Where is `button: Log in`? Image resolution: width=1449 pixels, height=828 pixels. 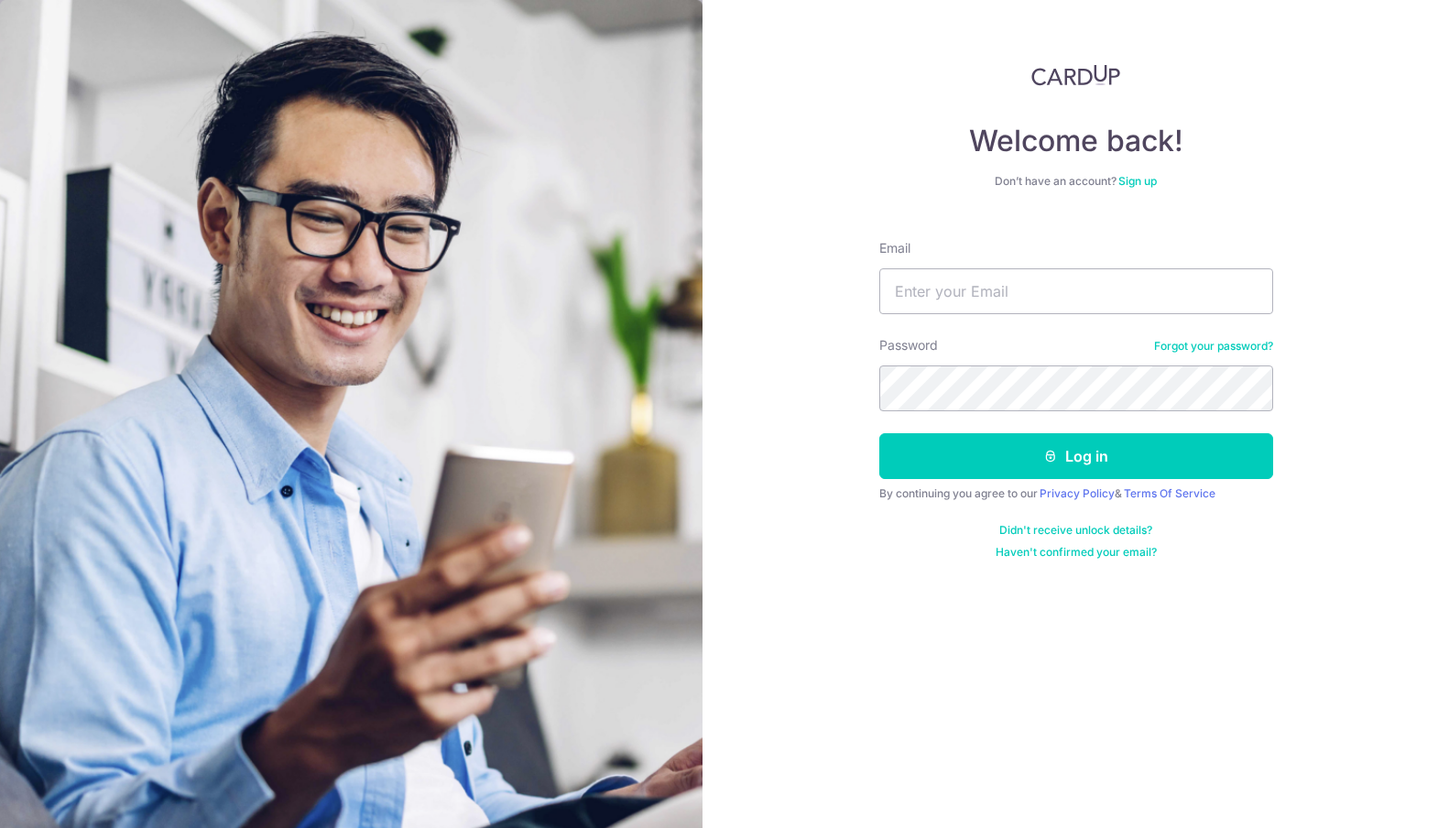 button: Log in is located at coordinates (1076, 456).